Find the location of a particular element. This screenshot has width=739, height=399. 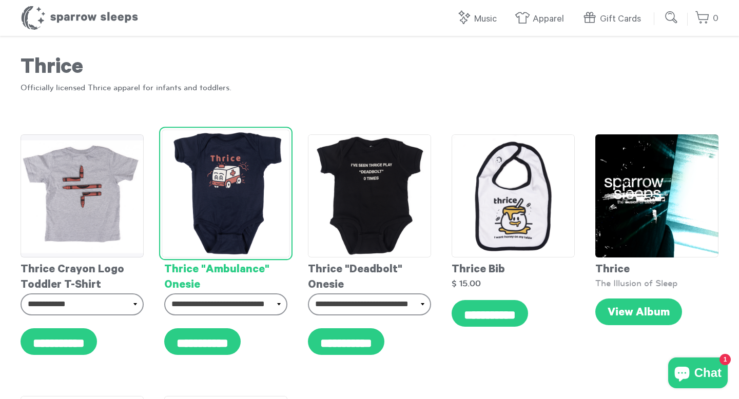

img: Thrice-DeadboltOnesie_grande.png is located at coordinates (370, 196).